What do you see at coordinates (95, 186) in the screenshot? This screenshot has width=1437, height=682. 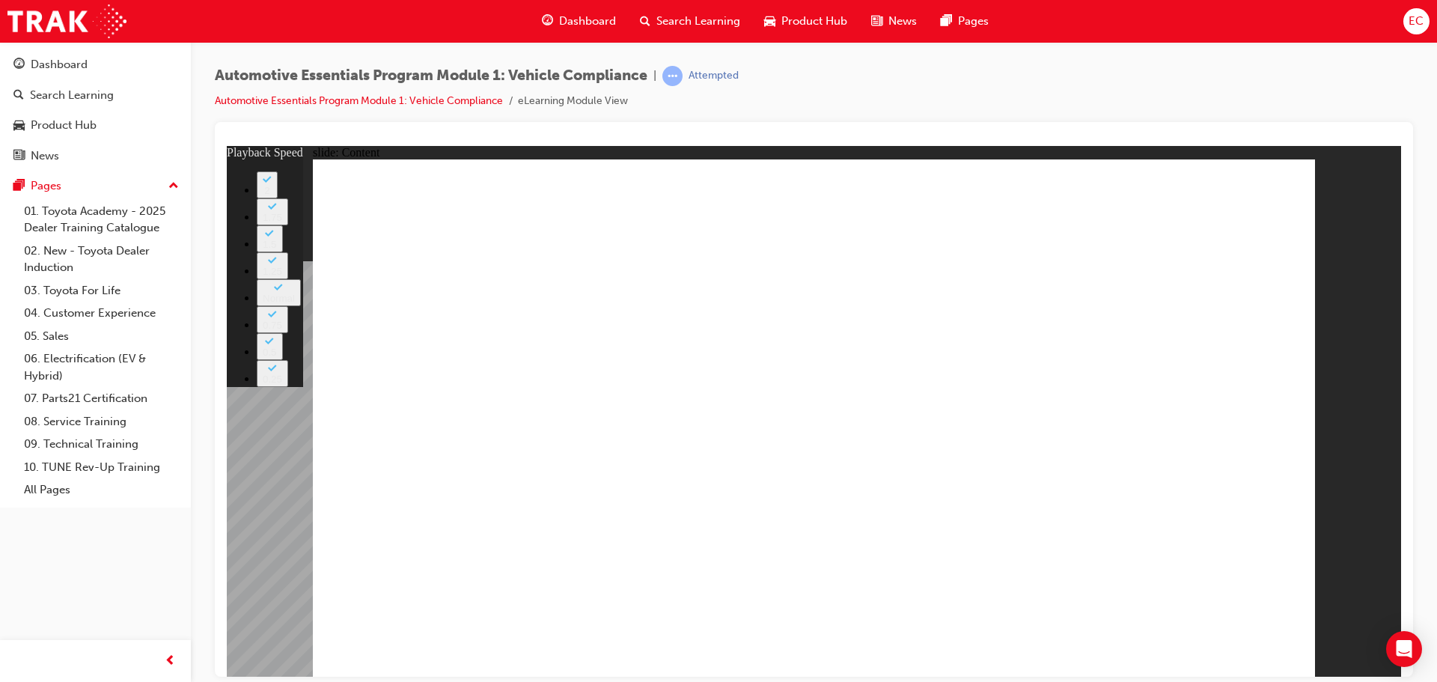 I see `button: Pages` at bounding box center [95, 186].